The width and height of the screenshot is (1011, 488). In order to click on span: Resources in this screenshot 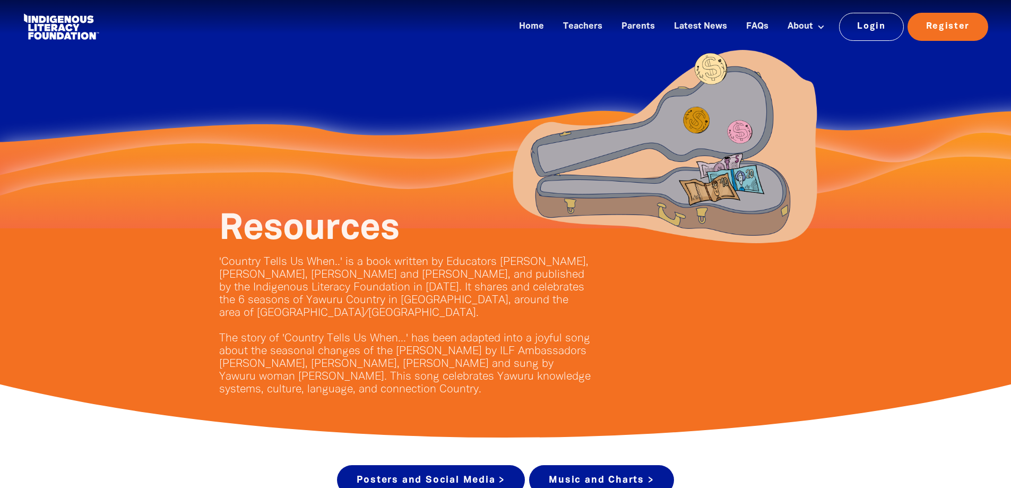, I will do `click(310, 229)`.